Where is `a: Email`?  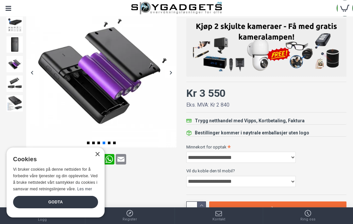 a: Email is located at coordinates (121, 159).